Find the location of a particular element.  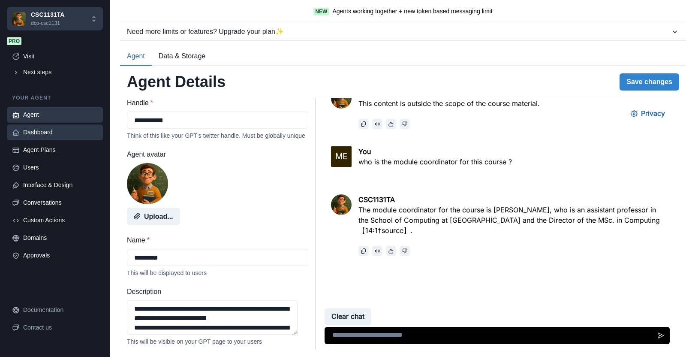

button: Send message is located at coordinates (346, 237).